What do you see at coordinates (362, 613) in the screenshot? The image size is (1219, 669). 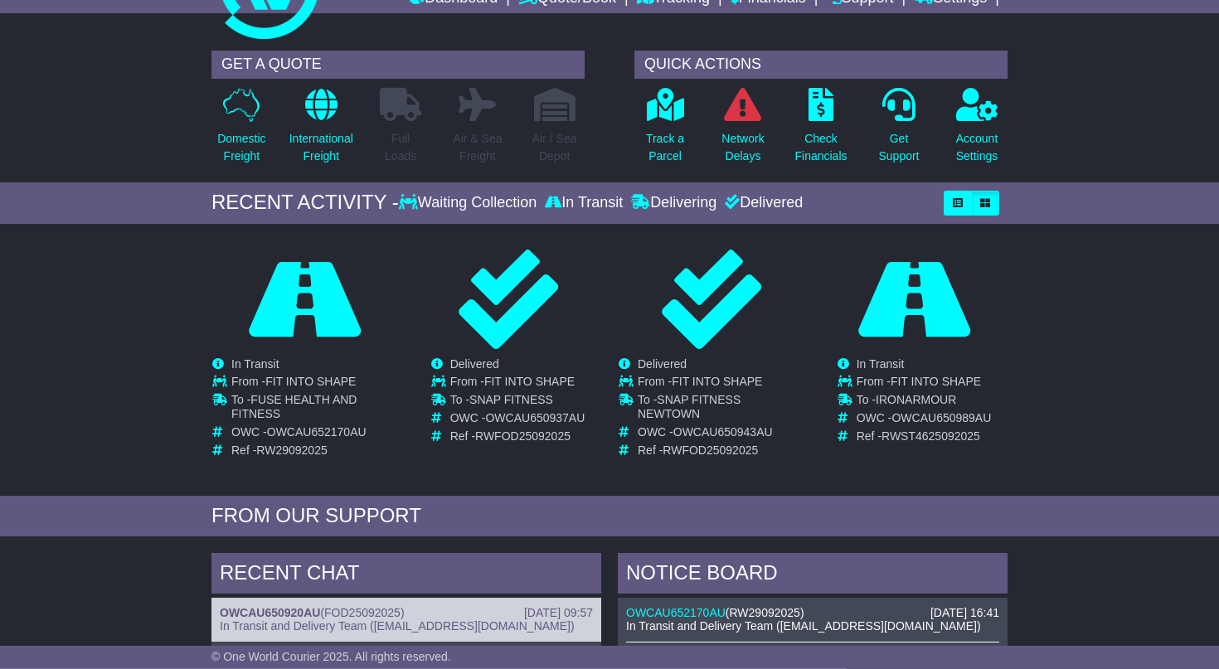 I see `span: FOD25092025` at bounding box center [362, 613].